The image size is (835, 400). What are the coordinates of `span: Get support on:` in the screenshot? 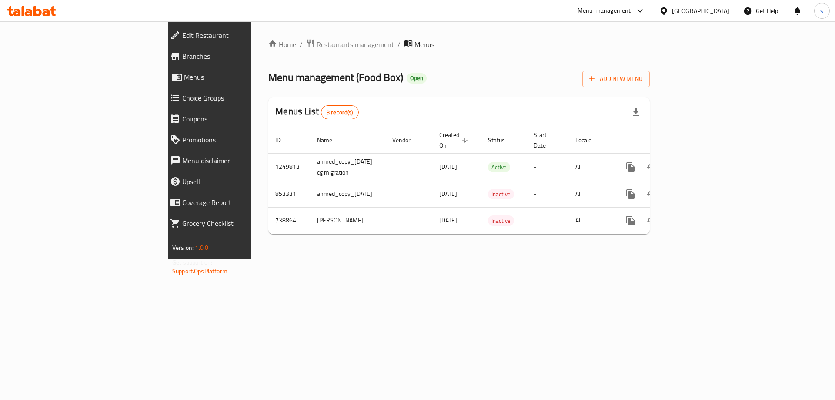 It's located at (192, 262).